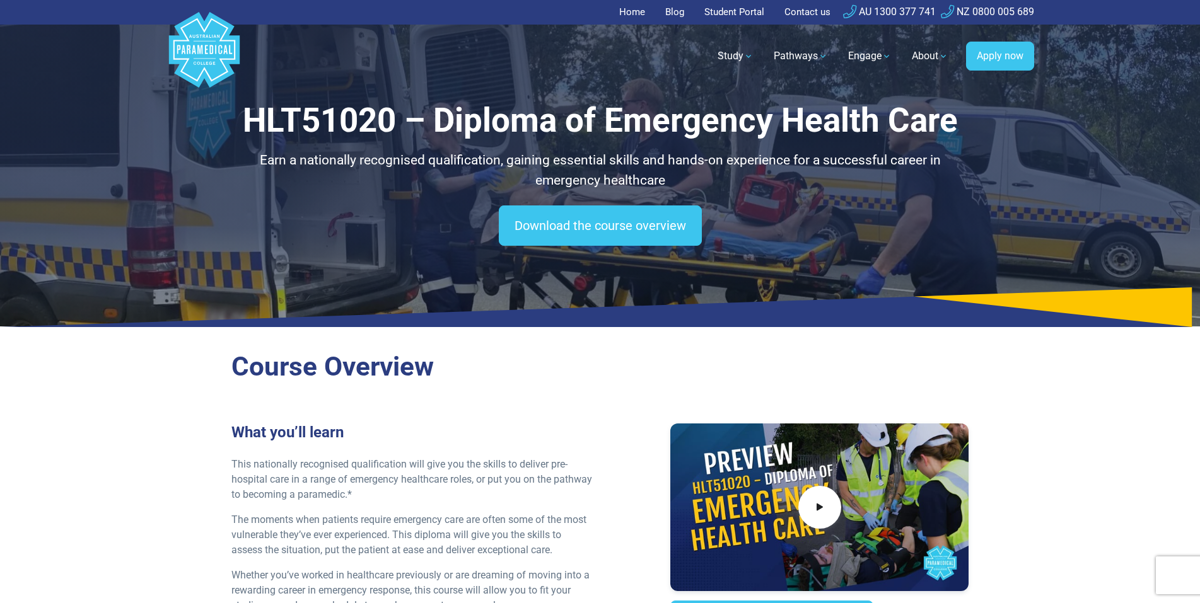 Image resolution: width=1200 pixels, height=603 pixels. I want to click on a: Engage, so click(869, 56).